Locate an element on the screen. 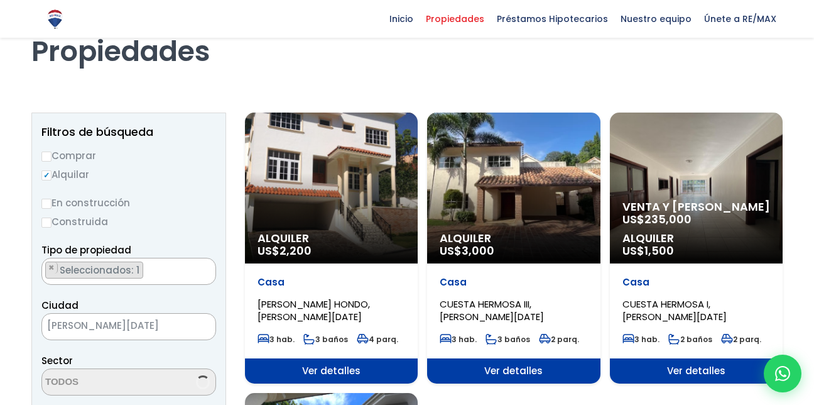  input: Construida is located at coordinates (46, 222).